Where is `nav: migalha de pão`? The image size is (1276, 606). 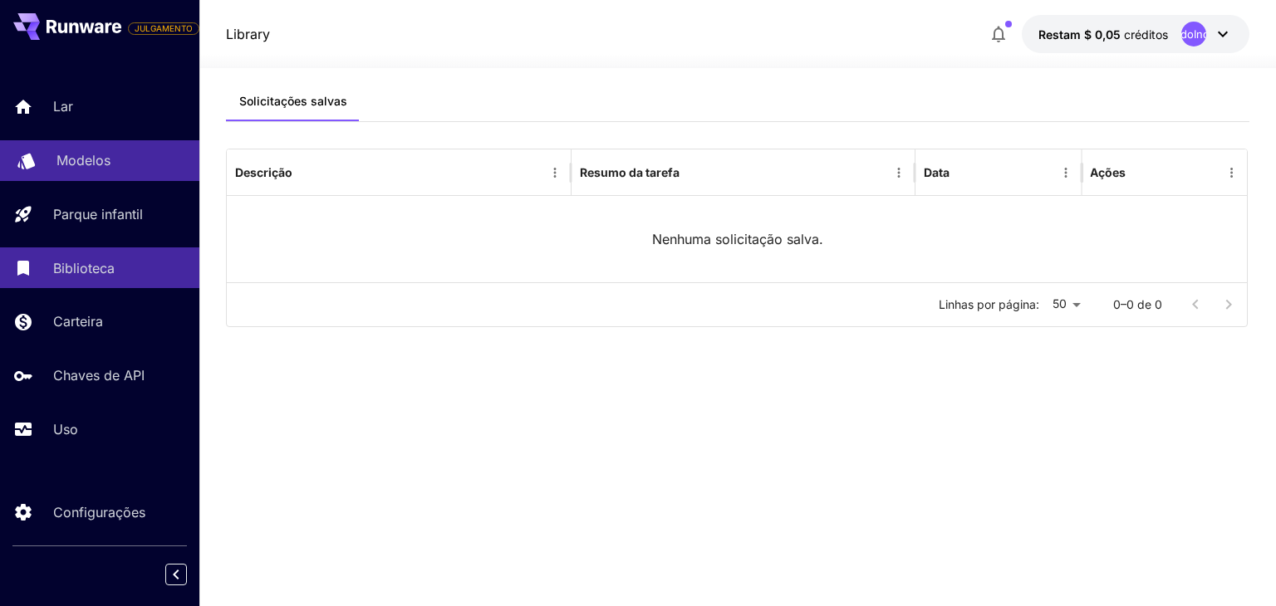
nav: migalha de pão is located at coordinates (248, 34).